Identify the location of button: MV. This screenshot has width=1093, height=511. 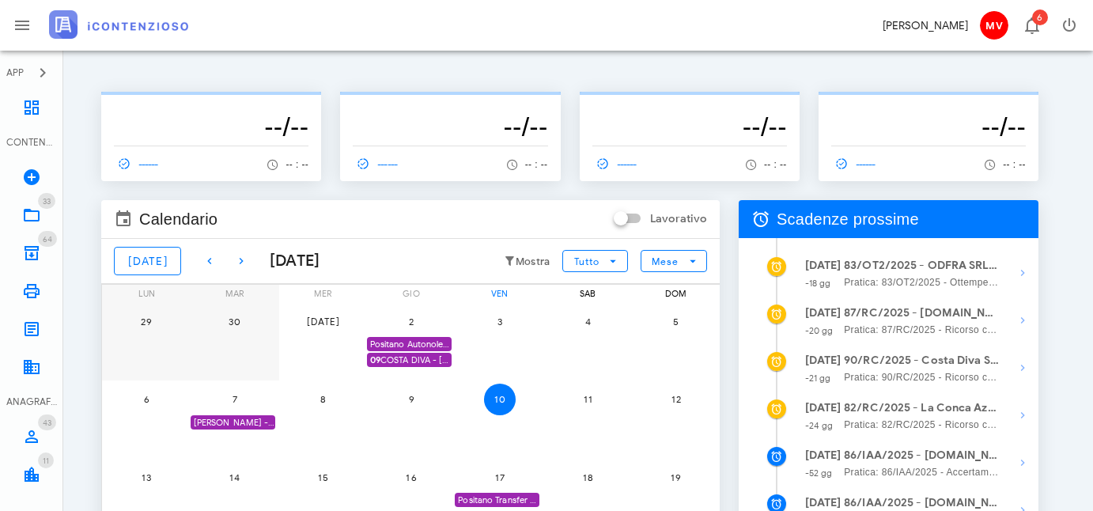
(993, 25).